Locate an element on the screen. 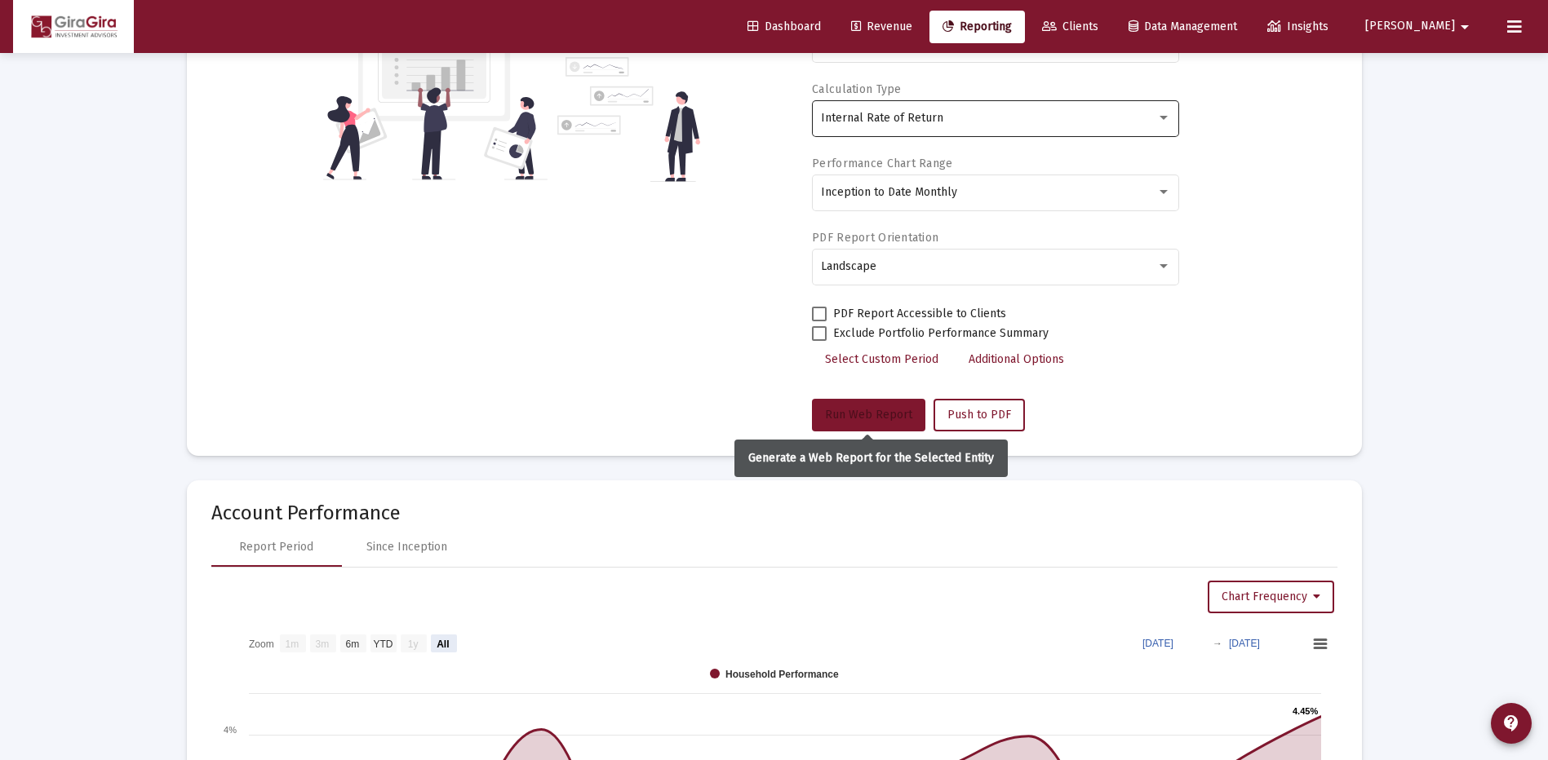  label: PDF Report Orientation is located at coordinates (875, 237).